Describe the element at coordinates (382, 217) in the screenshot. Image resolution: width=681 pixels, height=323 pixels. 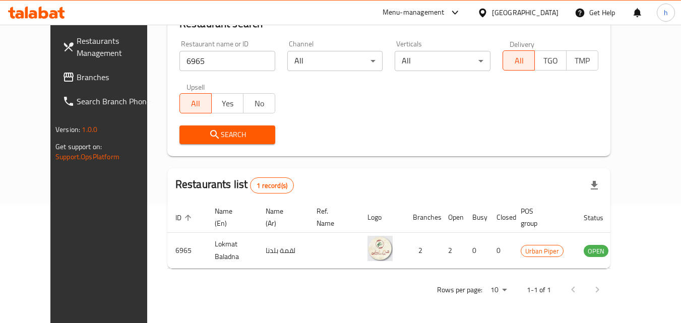
I see `th: Logo` at that location.